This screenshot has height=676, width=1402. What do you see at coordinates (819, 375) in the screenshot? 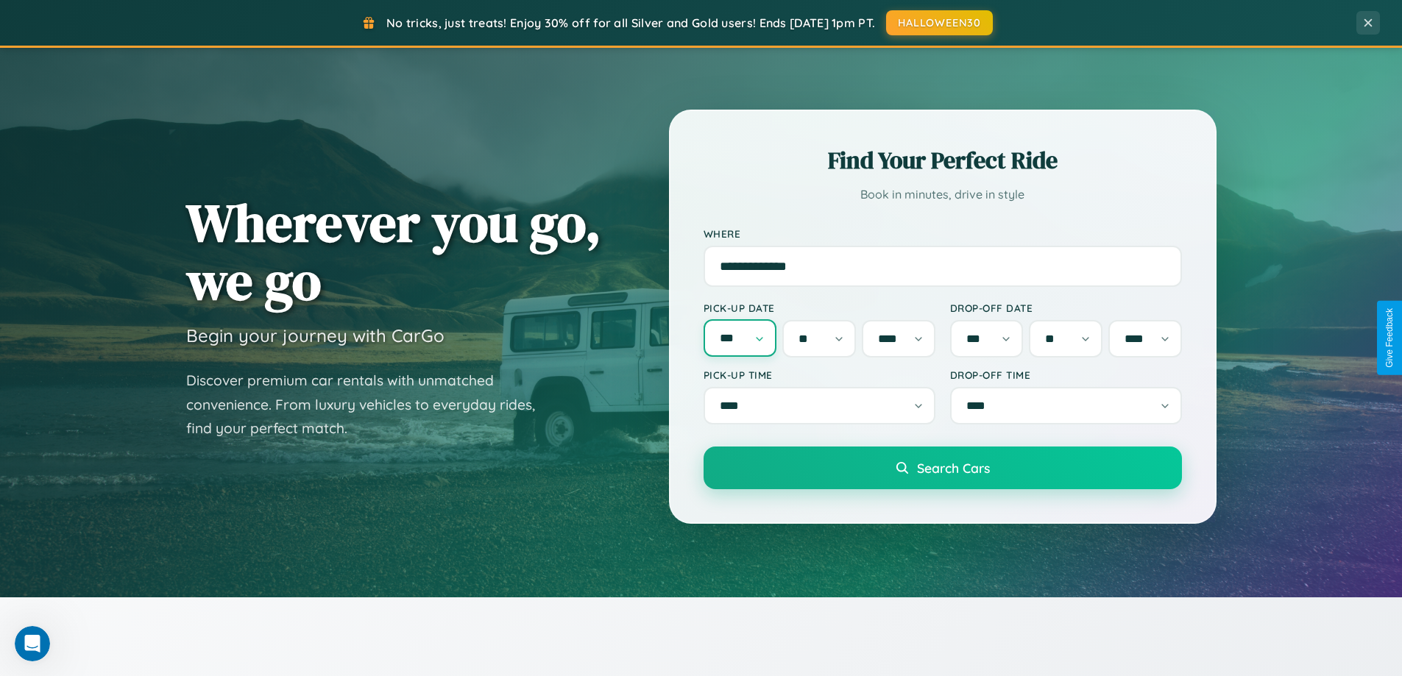
I see `label: Pick-up Time` at bounding box center [819, 375].